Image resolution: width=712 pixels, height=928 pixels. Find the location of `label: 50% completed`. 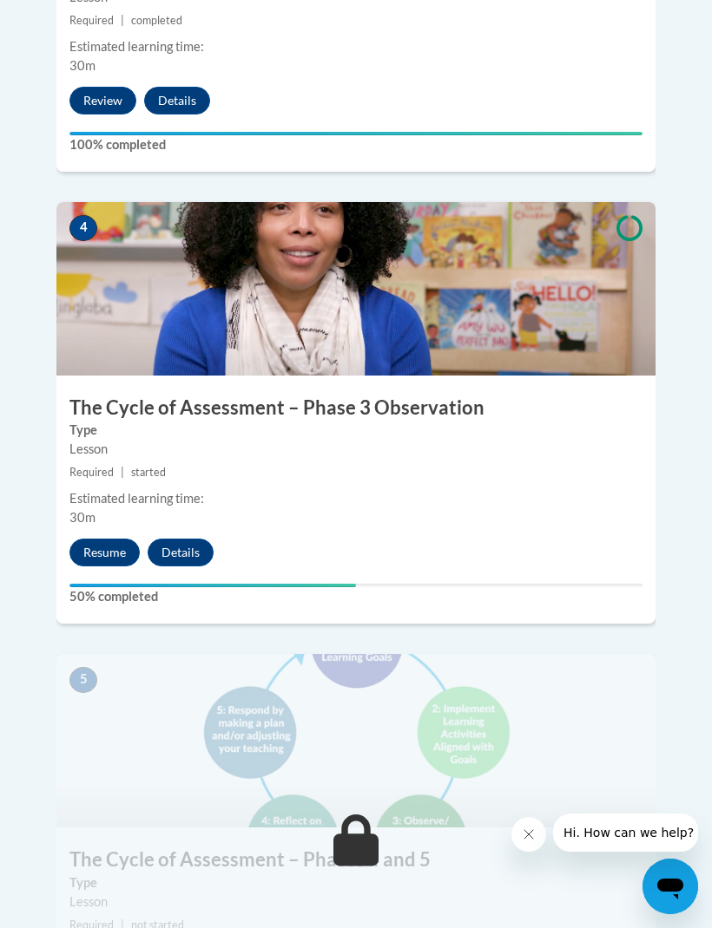

label: 50% completed is located at coordinates (356, 597).